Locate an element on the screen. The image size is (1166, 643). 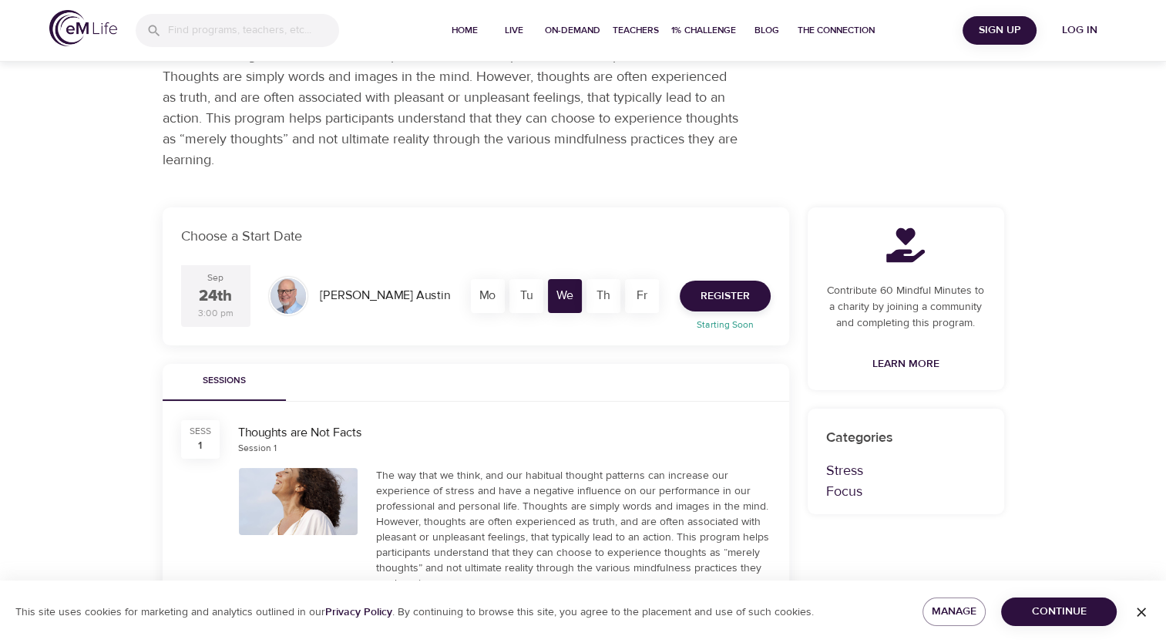
span: Register is located at coordinates (725, 296).